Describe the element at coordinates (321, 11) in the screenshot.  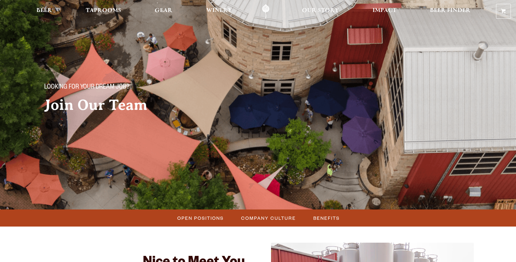
I see `a: Our Story` at that location.